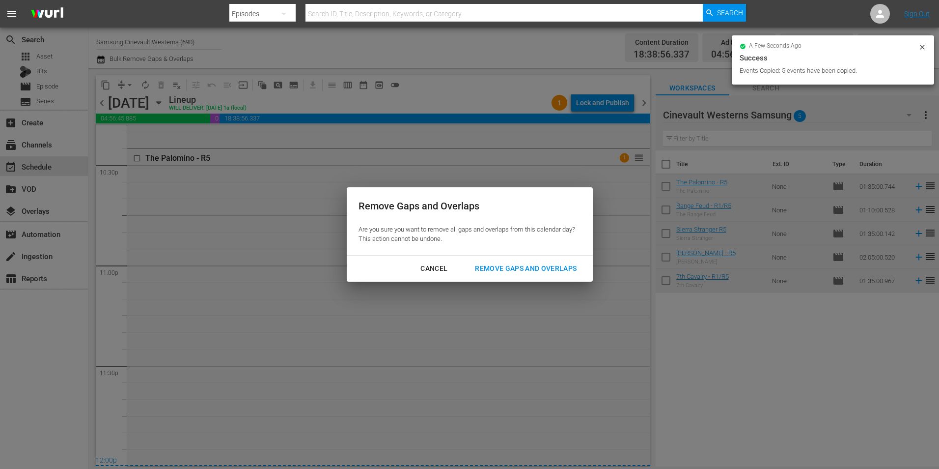 This screenshot has width=939, height=469. What do you see at coordinates (434, 268) in the screenshot?
I see `div: Cancel` at bounding box center [434, 268].